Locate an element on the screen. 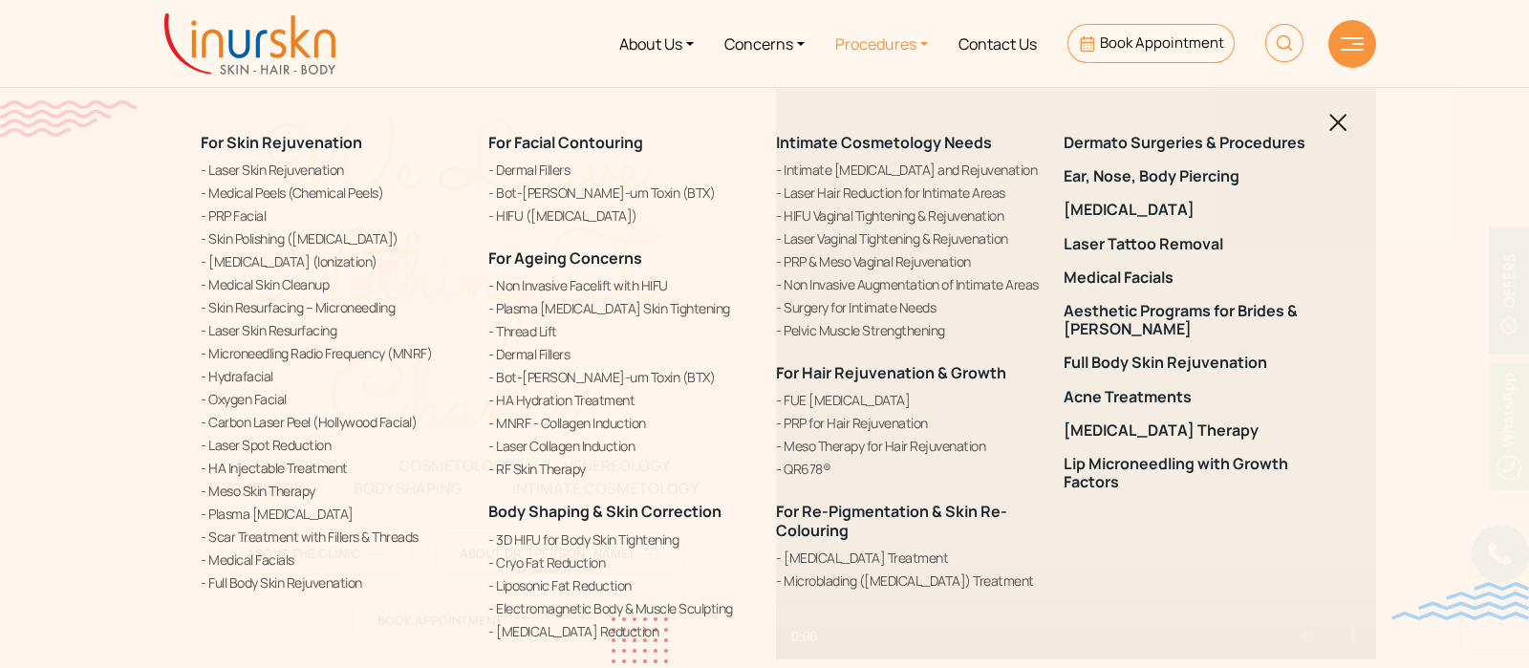 Image resolution: width=1529 pixels, height=668 pixels. a: RF Skin Therapy is located at coordinates (620, 468).